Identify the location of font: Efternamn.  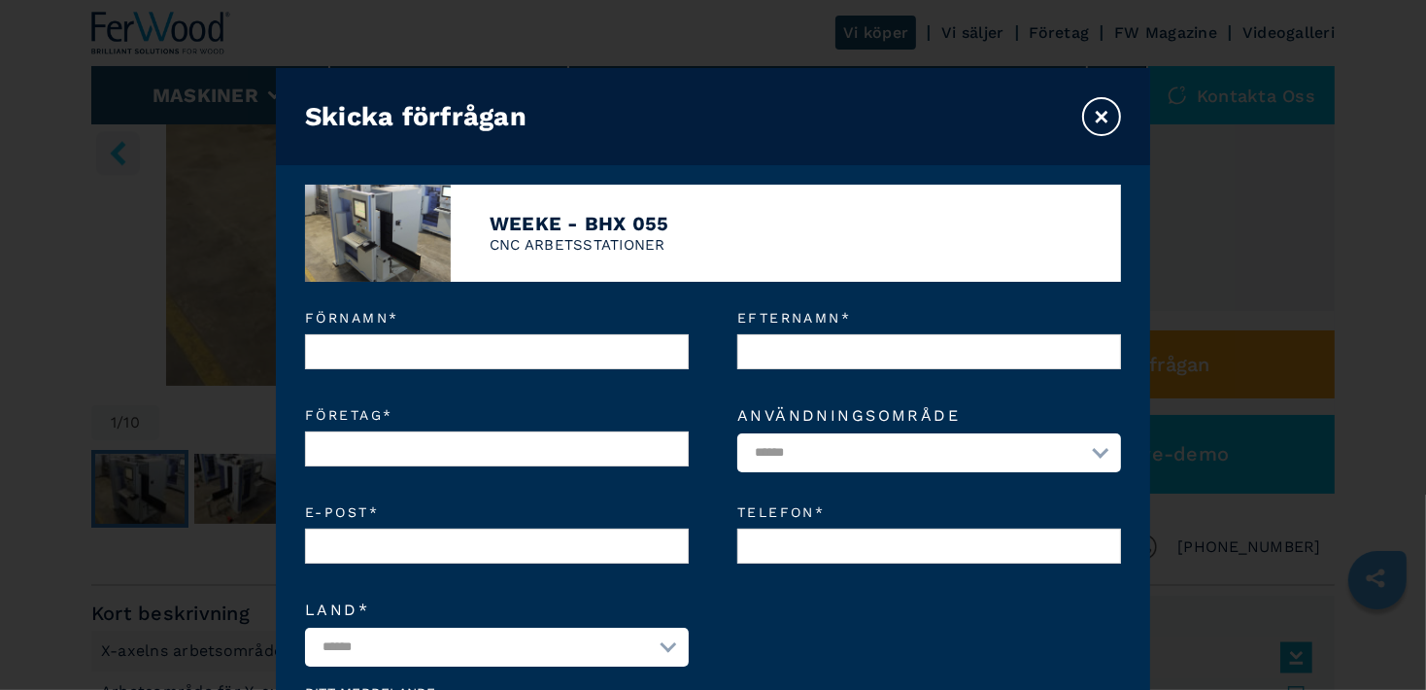
(789, 318).